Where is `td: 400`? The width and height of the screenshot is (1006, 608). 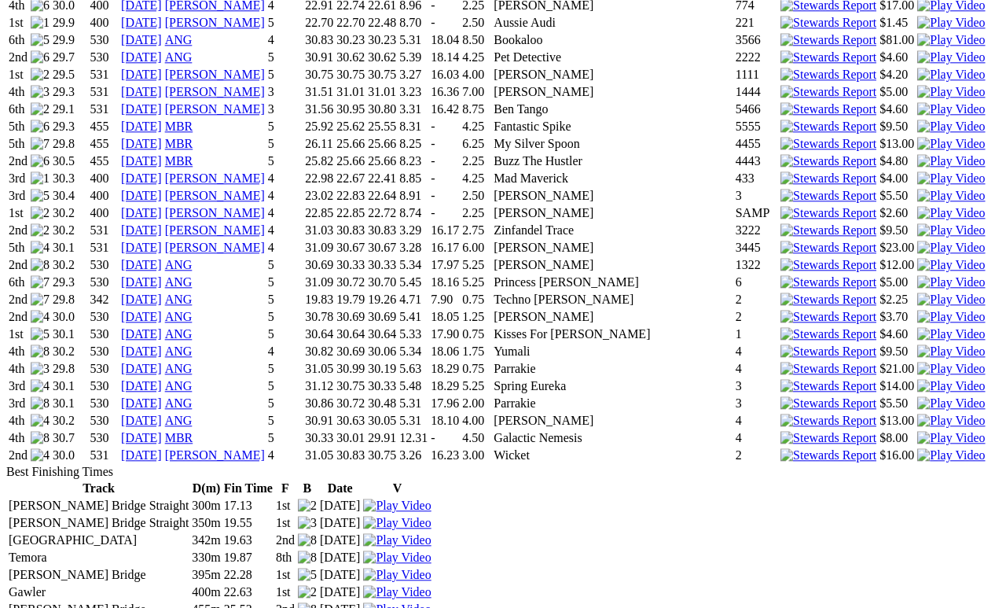 td: 400 is located at coordinates (105, 23).